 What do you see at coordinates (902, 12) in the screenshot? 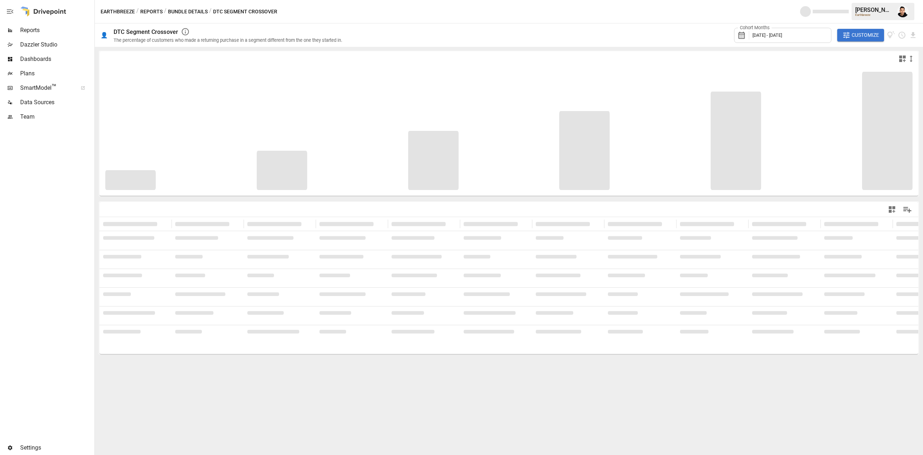
I see `div: Francisco Sanchez` at bounding box center [902, 12].